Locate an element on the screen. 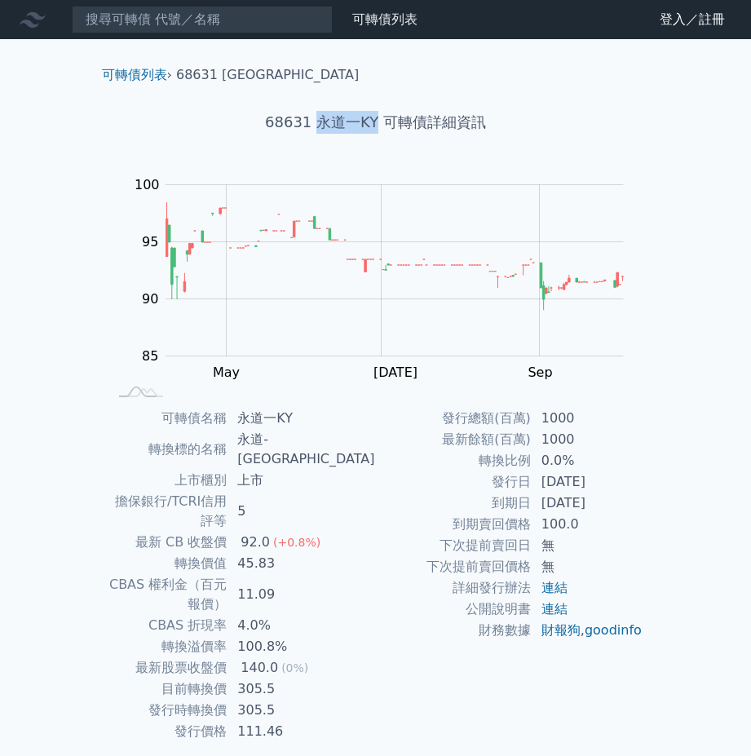 The width and height of the screenshot is (751, 756). input: 搜尋可轉債 代號／名稱 is located at coordinates (202, 20).